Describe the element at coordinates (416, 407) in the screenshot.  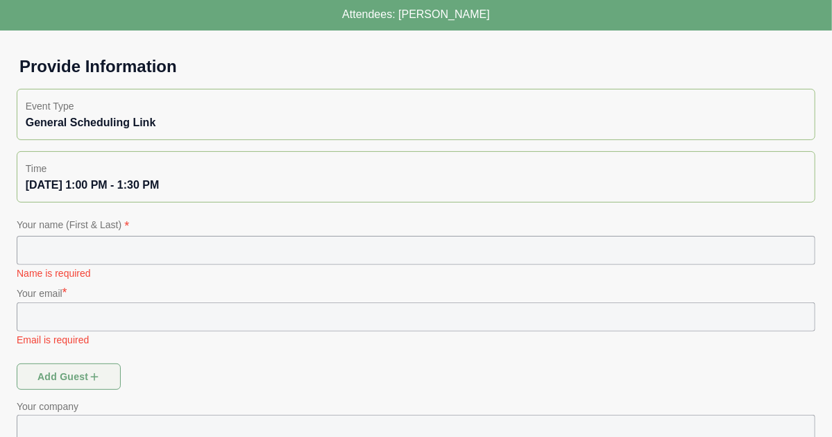
I see `p: Your company` at that location.